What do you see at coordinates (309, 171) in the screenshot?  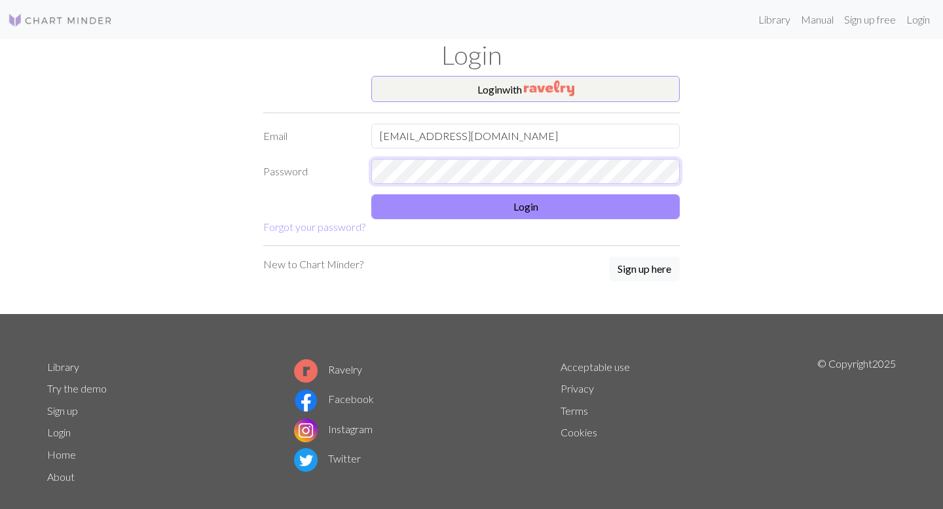 I see `label: Password` at bounding box center [309, 171].